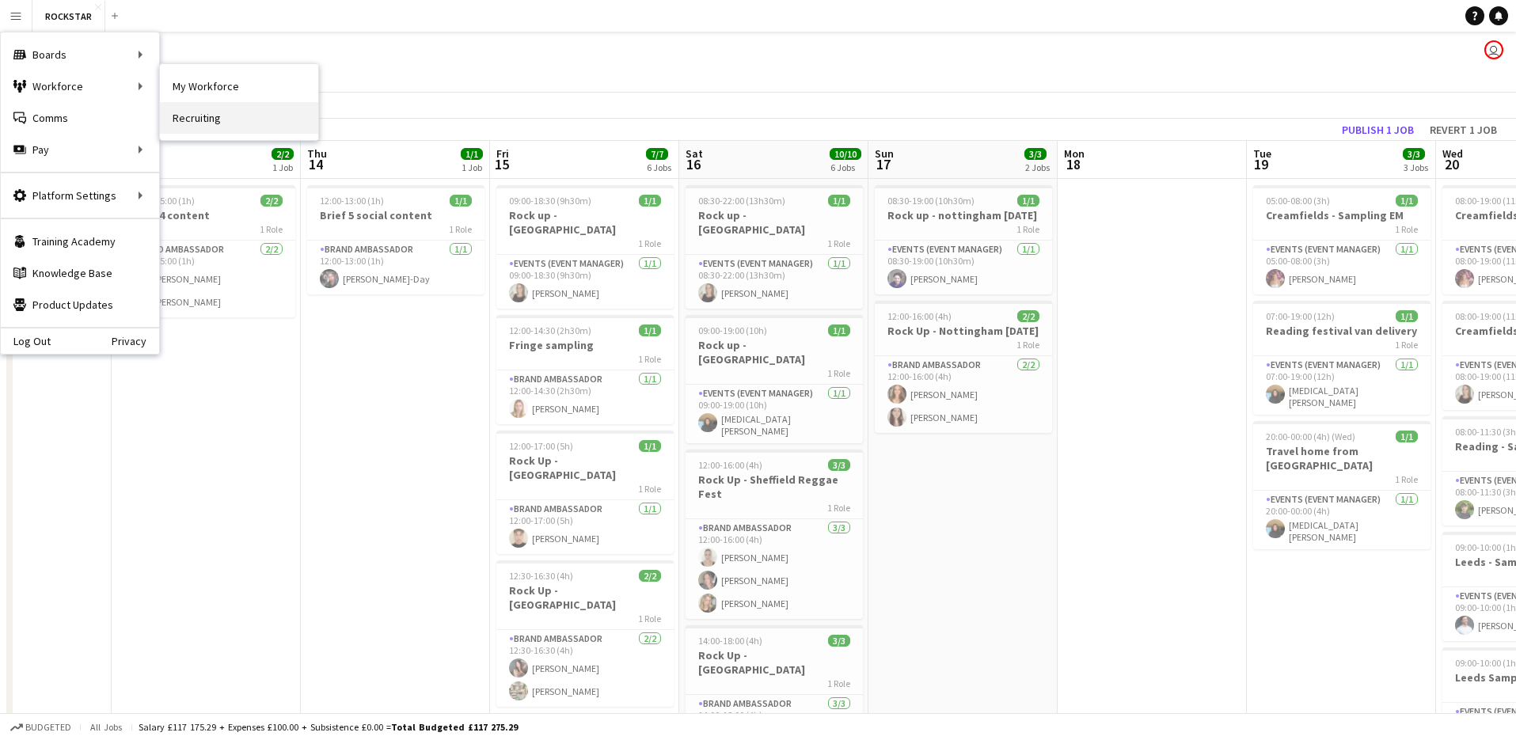 The height and width of the screenshot is (740, 1516). I want to click on span: 19, so click(1261, 164).